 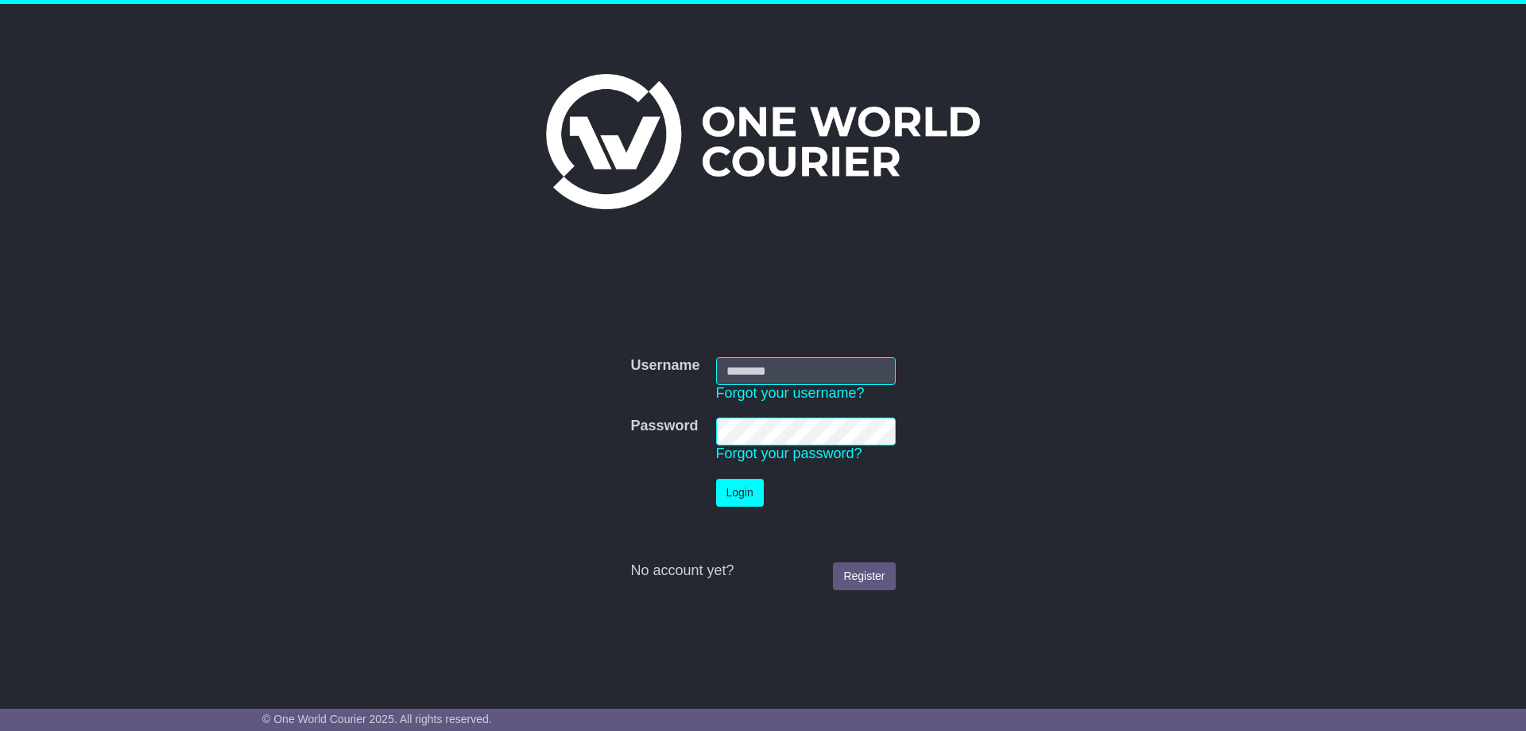 I want to click on div: No account yet?, so click(x=762, y=571).